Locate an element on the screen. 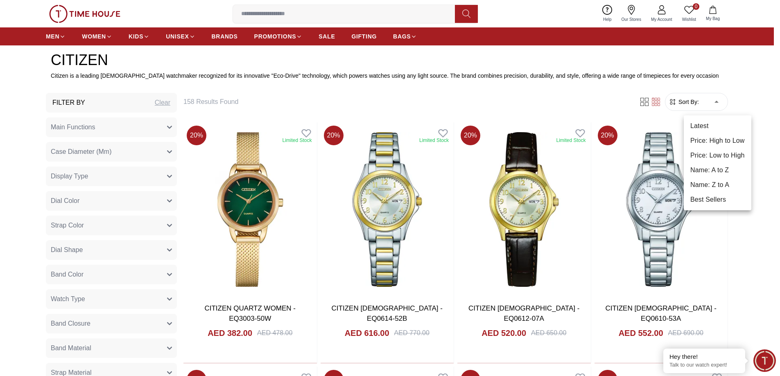 The image size is (780, 376). p: Talk to our watch expert! is located at coordinates (704, 365).